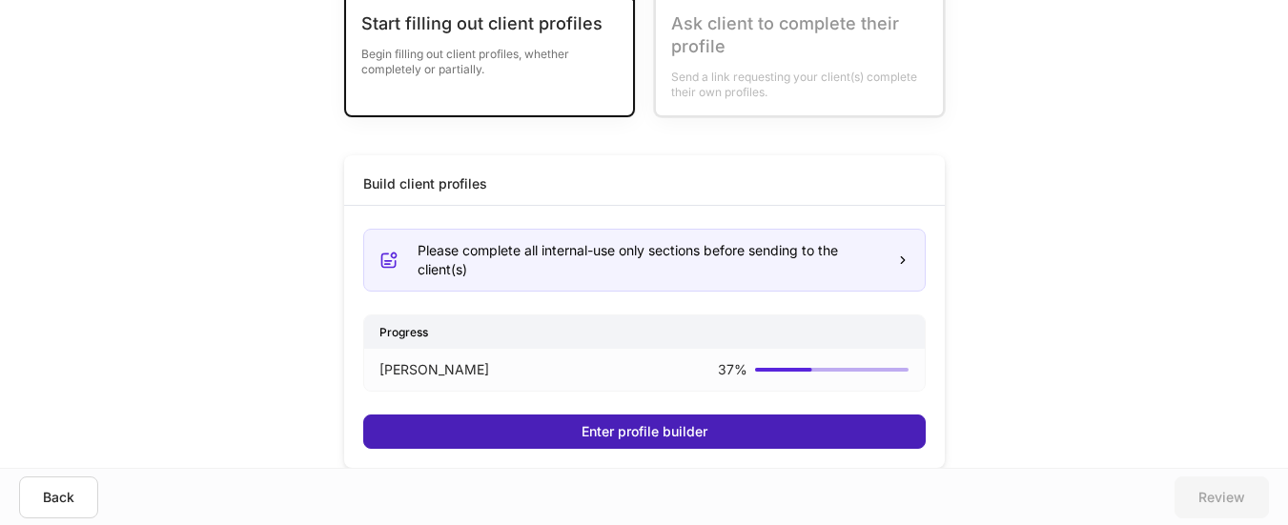 This screenshot has height=525, width=1288. What do you see at coordinates (644, 432) in the screenshot?
I see `div: Enter profile builder` at bounding box center [644, 432].